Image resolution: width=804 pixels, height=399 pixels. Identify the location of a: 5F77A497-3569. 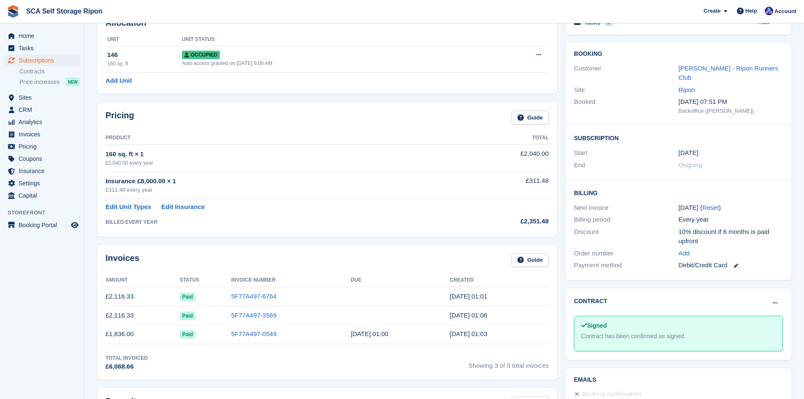
(254, 315).